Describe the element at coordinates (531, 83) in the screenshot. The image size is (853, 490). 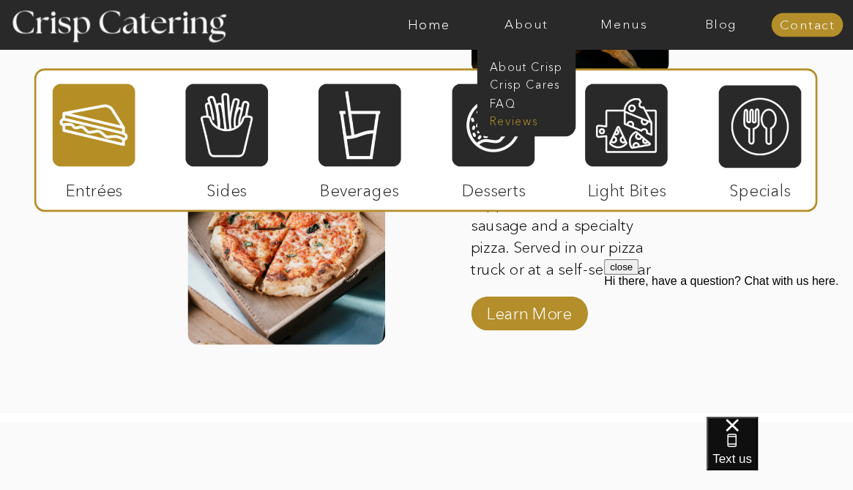
I see `nav: Crisp Cares` at that location.